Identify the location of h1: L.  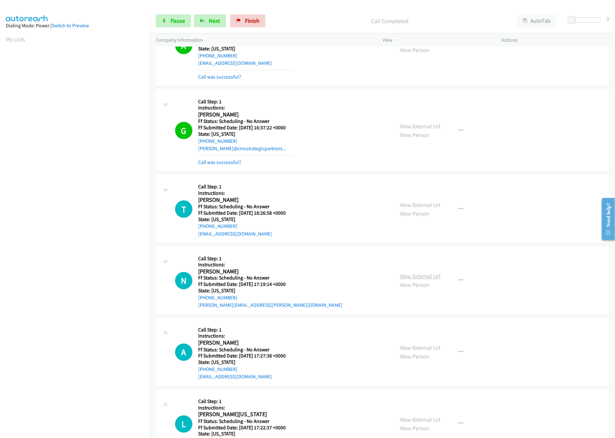
(184, 424).